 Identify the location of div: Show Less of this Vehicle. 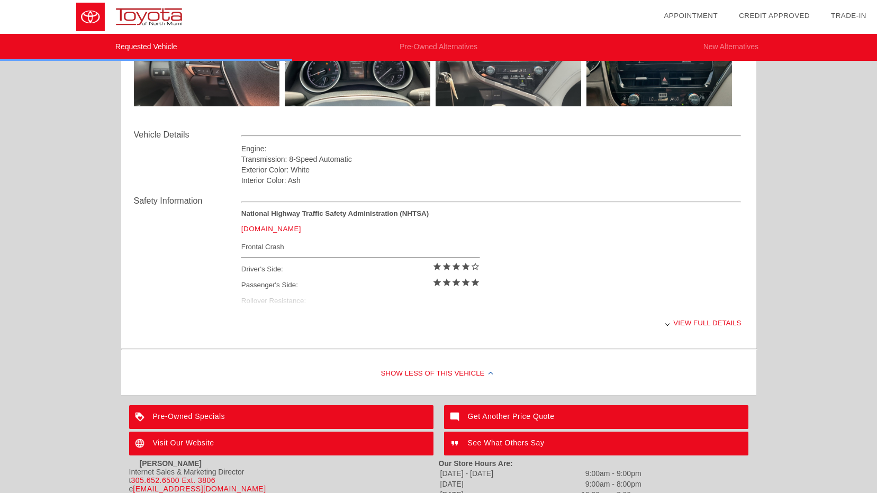
(439, 374).